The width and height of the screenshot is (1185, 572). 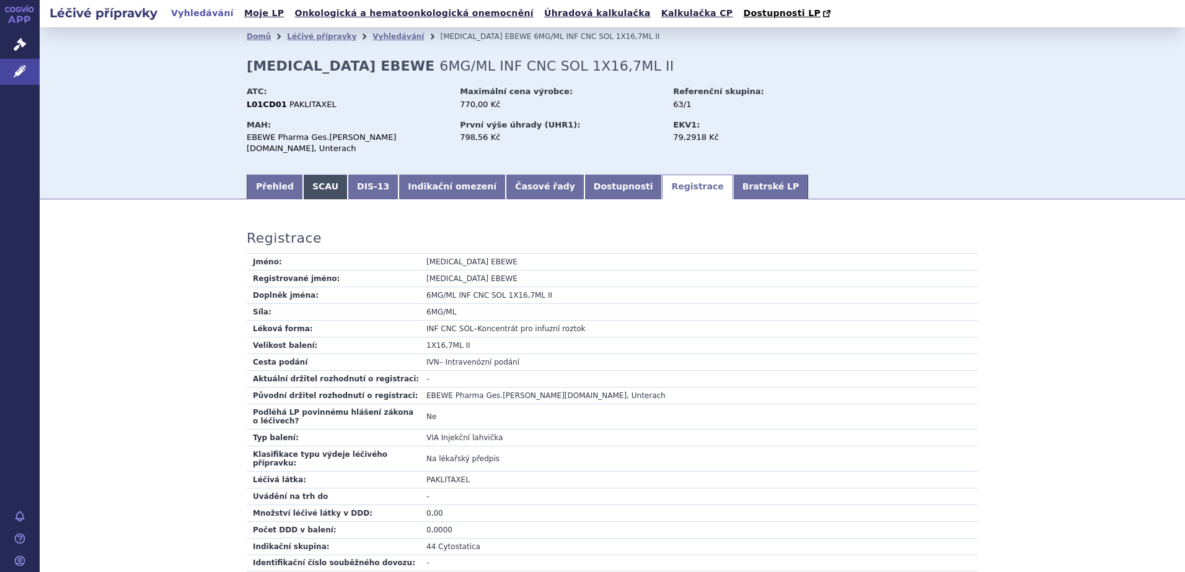 I want to click on strong: První výše úhrady (UHR1):, so click(x=520, y=125).